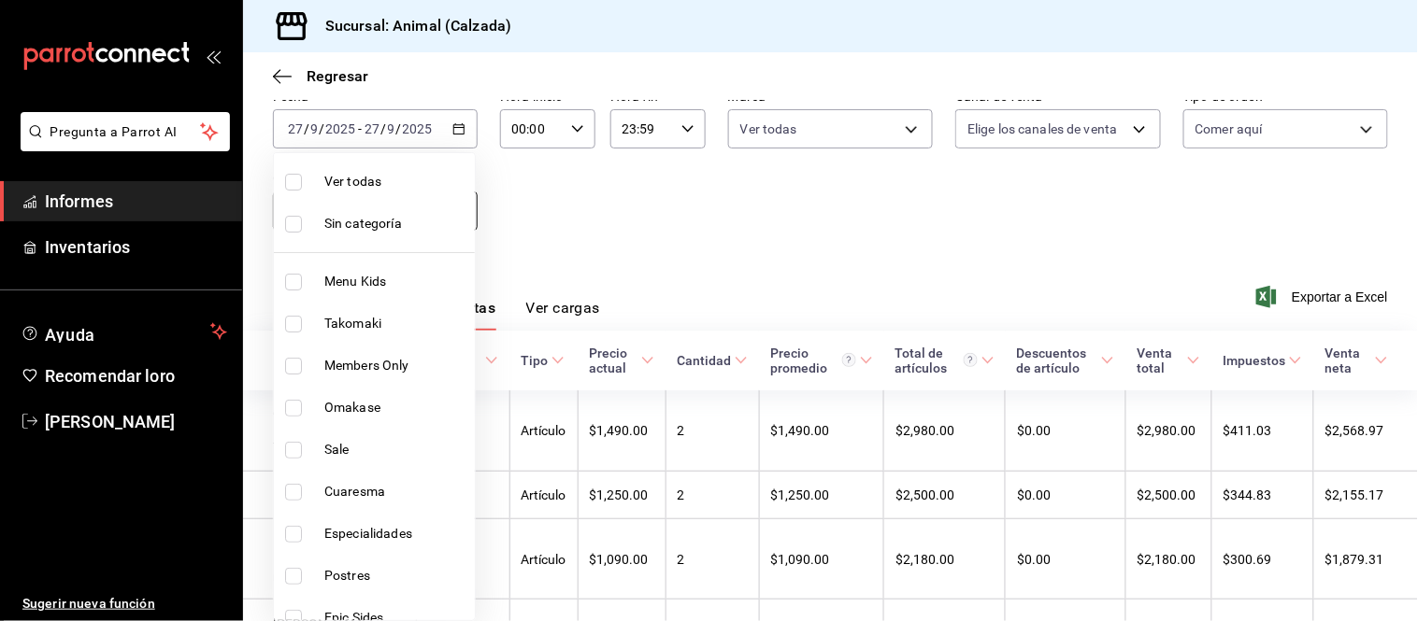 The image size is (1418, 621). What do you see at coordinates (395, 407) in the screenshot?
I see `span: Omakase` at bounding box center [395, 407].